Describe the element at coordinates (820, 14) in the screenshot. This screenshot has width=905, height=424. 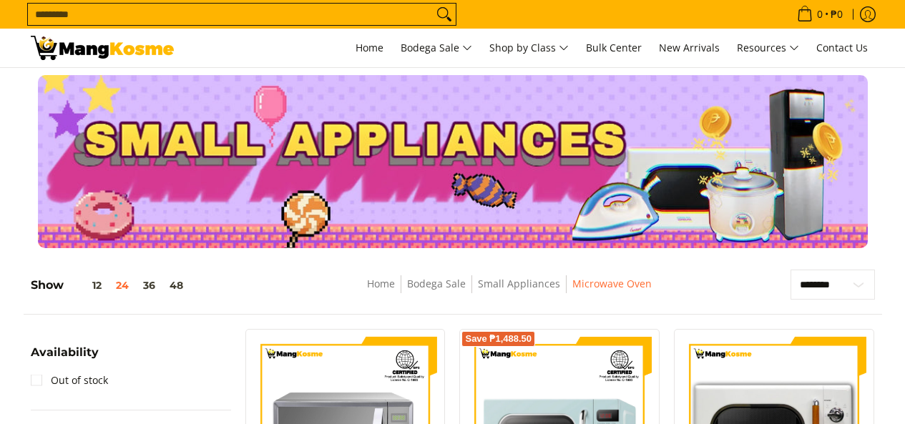
I see `span: 0` at that location.